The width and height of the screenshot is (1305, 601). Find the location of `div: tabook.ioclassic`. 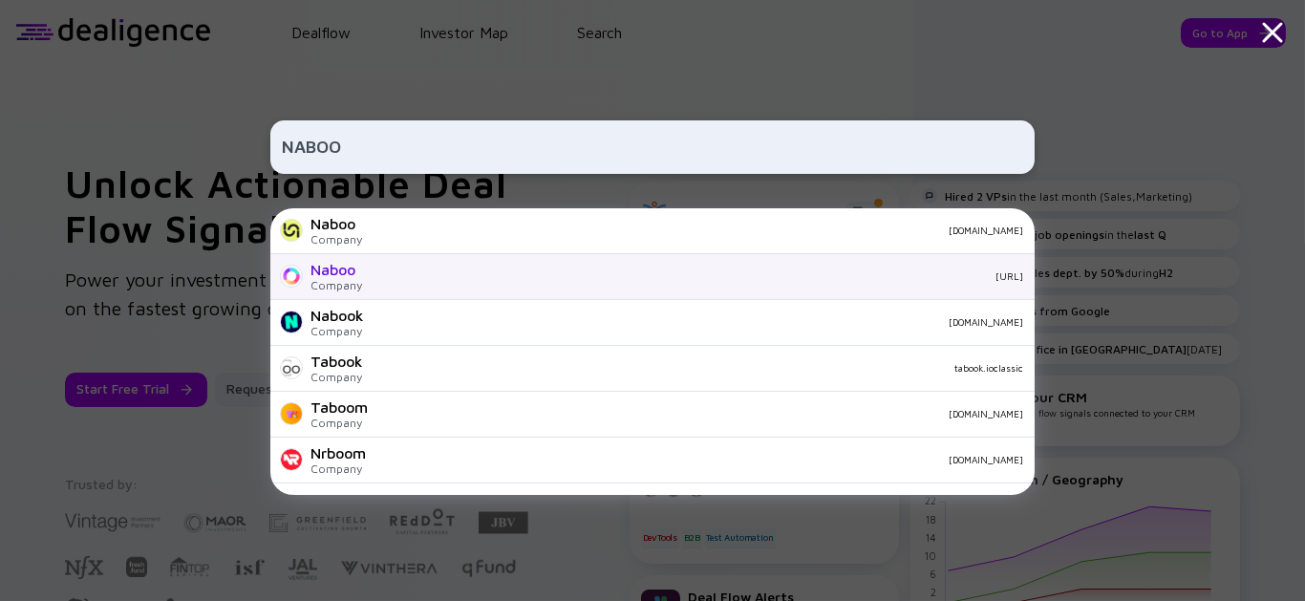

div: tabook.ioclassic is located at coordinates (700, 368).